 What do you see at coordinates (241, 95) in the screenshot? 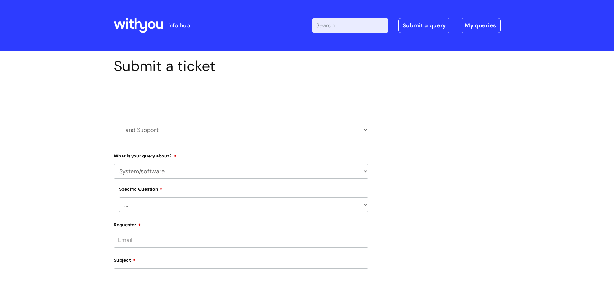
I see `h2: Select issue type` at bounding box center [241, 95].